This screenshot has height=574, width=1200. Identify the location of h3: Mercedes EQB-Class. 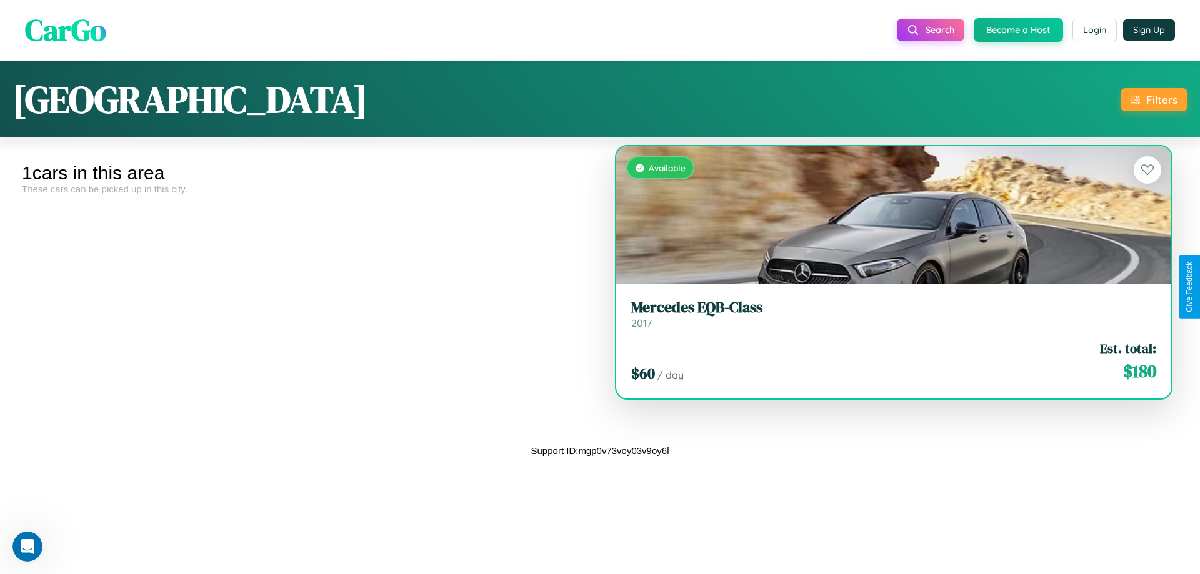
(894, 307).